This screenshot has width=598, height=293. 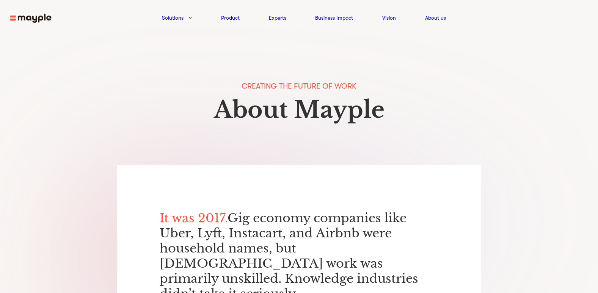 I want to click on span: It was 2017., so click(x=193, y=218).